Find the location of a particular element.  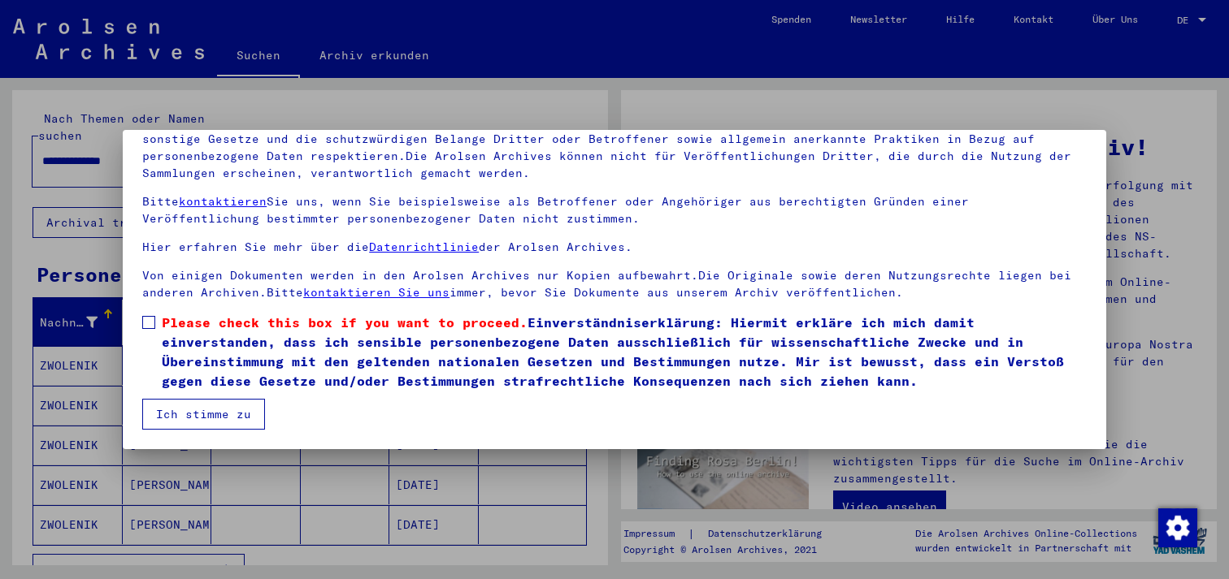

p: Hier erfahren Sie mehr über die der Arolsen Archives. is located at coordinates (614, 247).